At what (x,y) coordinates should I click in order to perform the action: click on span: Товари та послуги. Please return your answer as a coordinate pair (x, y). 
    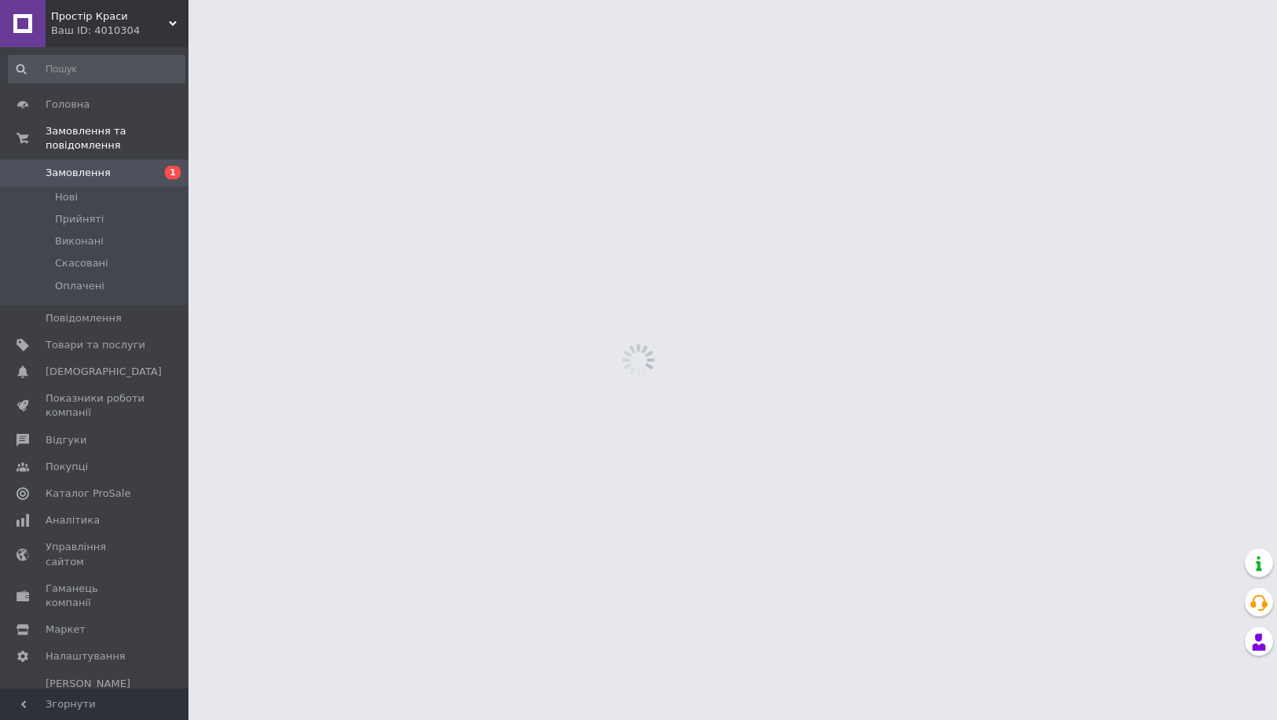
    Looking at the image, I should click on (95, 345).